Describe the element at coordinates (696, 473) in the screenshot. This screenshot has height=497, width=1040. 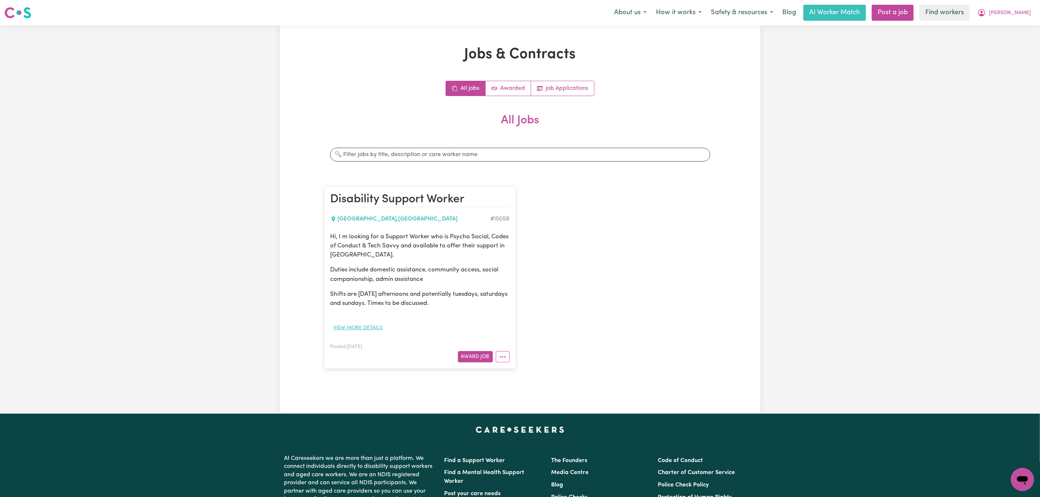
I see `a: Charter of Customer Service` at that location.